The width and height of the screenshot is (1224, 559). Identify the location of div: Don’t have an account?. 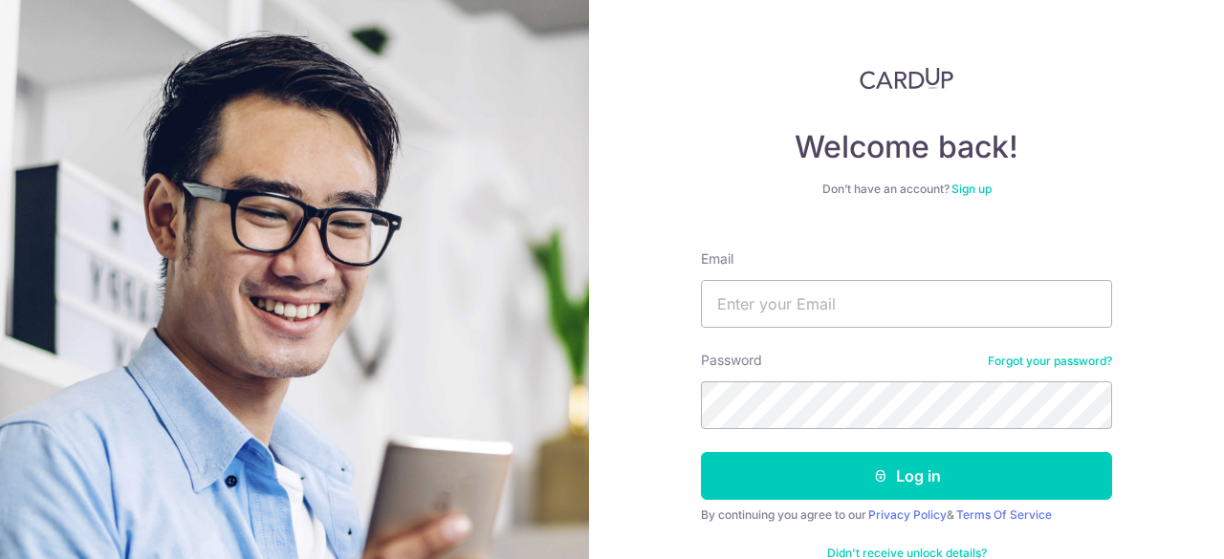
(906, 189).